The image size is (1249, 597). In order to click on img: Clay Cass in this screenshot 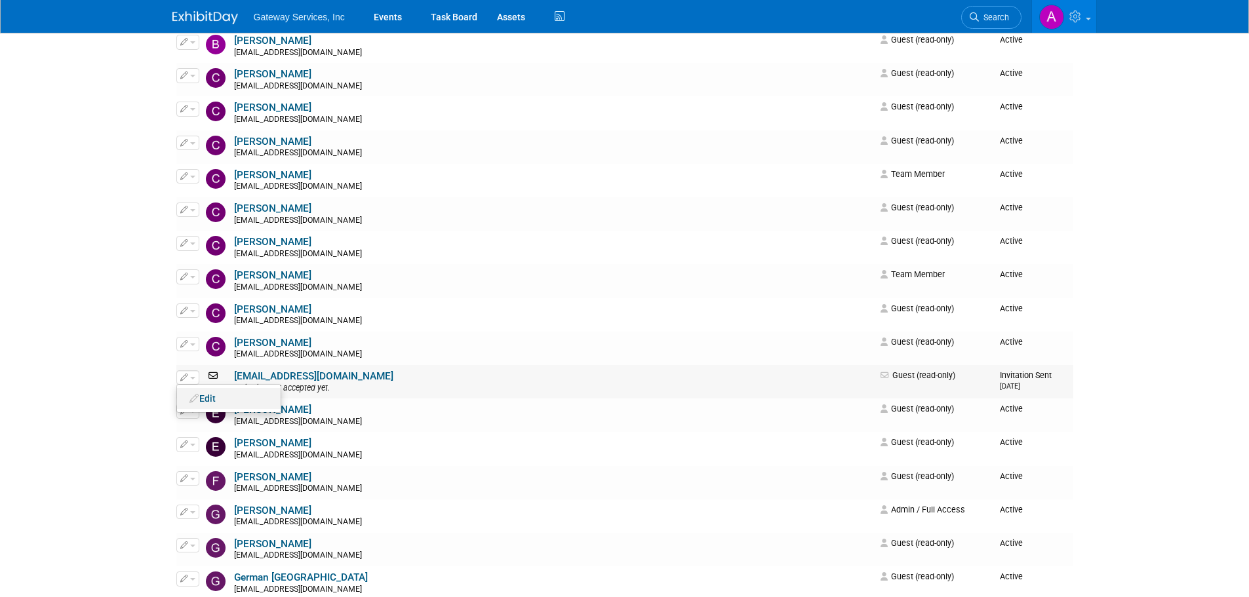, I will do `click(216, 279)`.